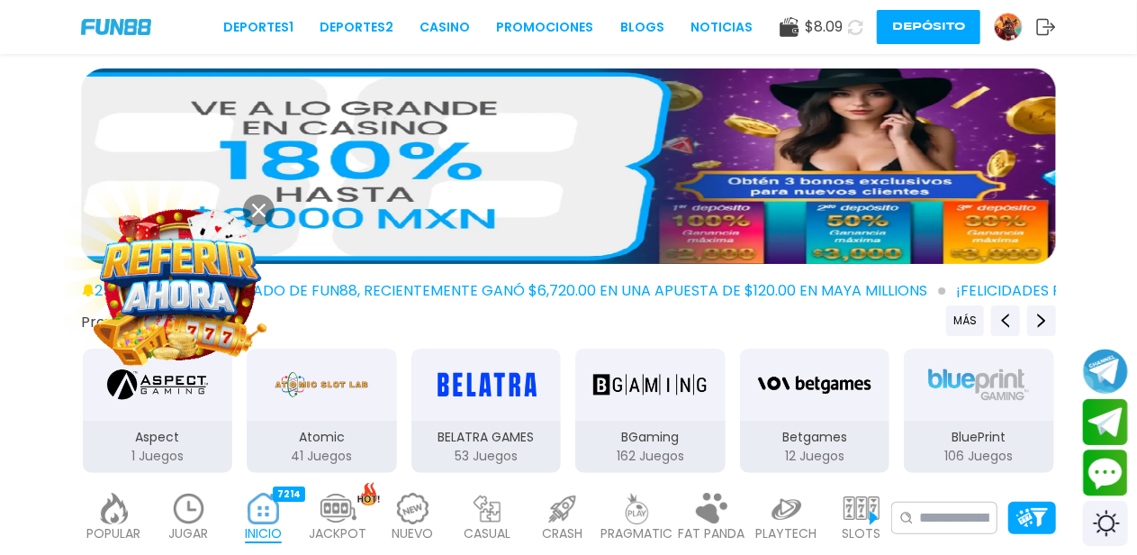  I want to click on button: Atomic, so click(321, 411).